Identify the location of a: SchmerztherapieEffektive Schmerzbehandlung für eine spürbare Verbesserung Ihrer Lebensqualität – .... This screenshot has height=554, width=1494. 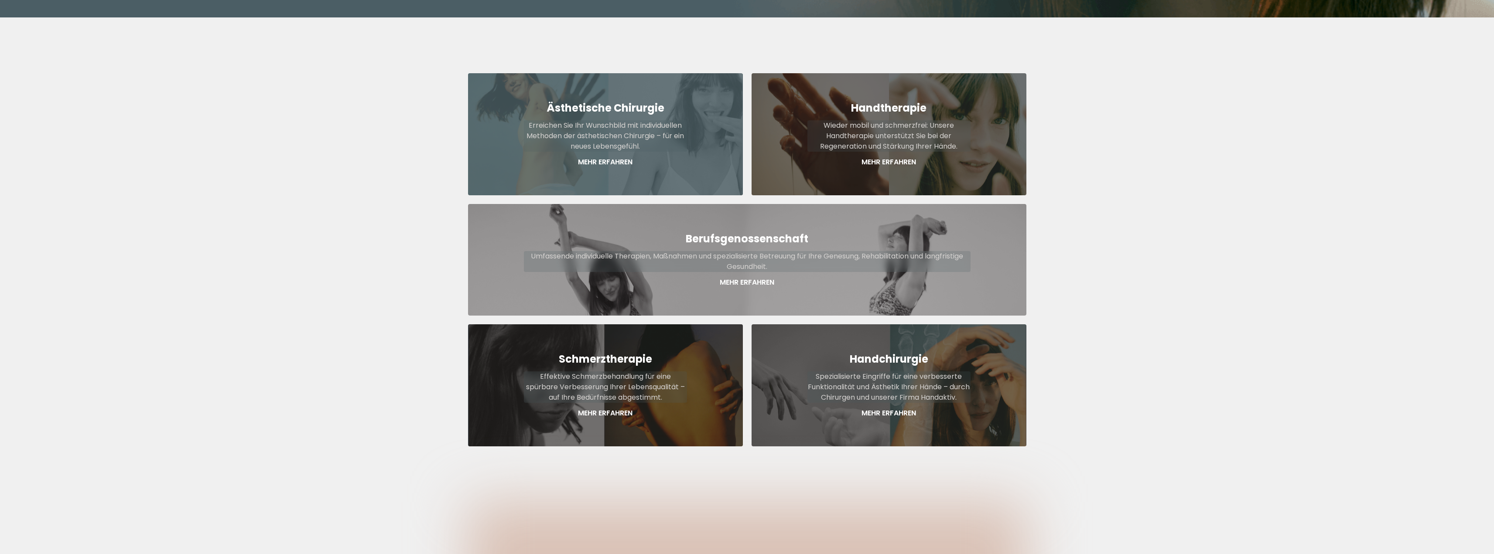
(606, 386).